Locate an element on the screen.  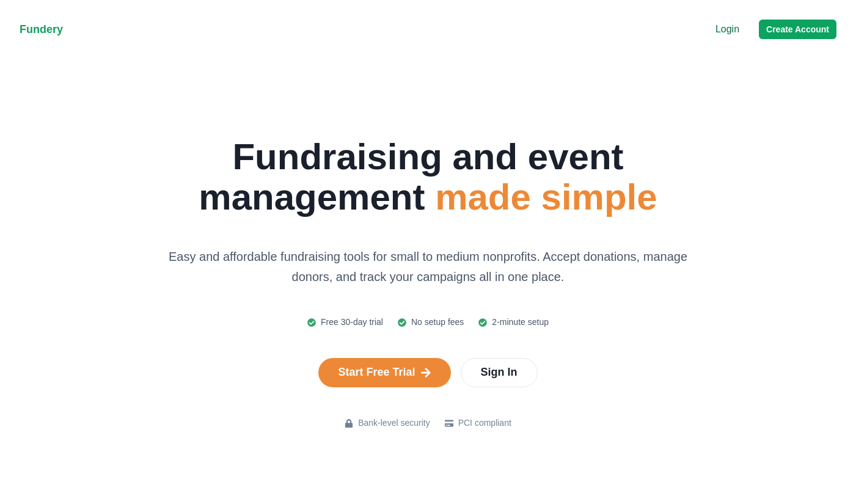
h2: Fundraising and event management is located at coordinates (428, 177).